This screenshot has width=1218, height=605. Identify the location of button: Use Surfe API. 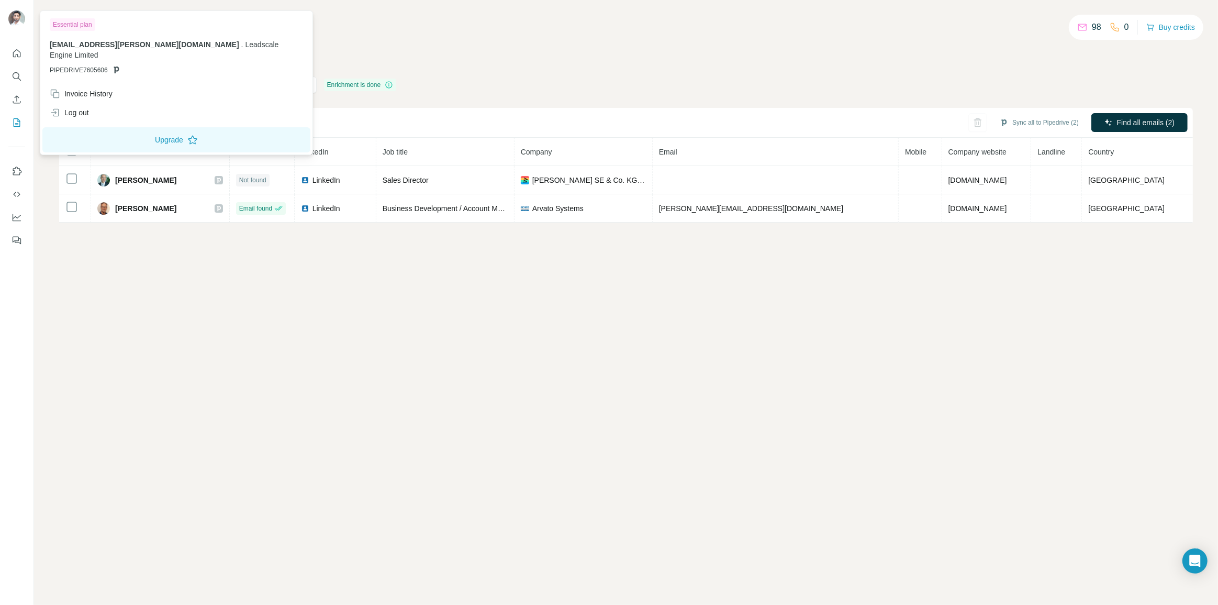
(17, 194).